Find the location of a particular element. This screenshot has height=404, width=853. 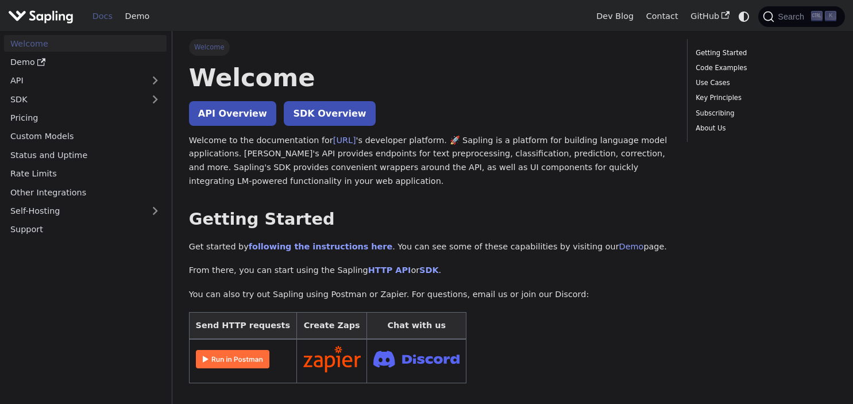

a: Self-Hosting is located at coordinates (85, 211).